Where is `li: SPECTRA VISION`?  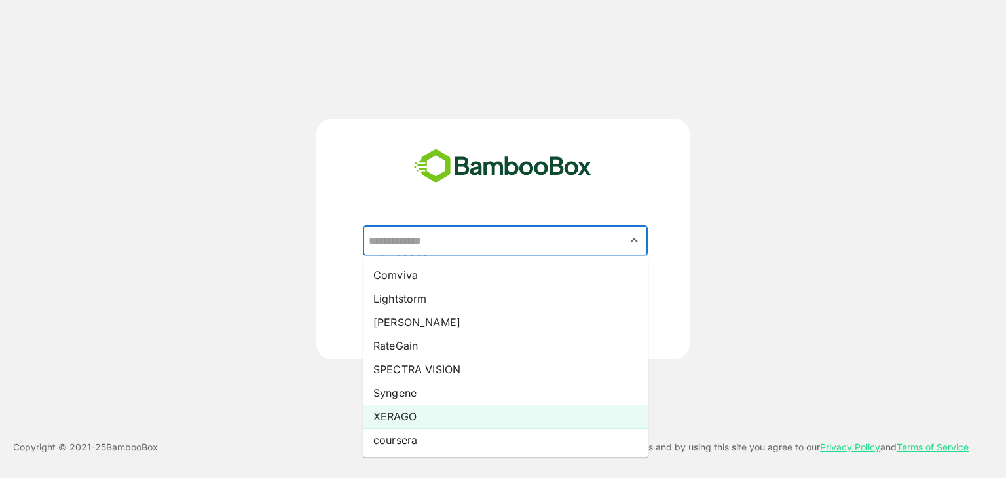 li: SPECTRA VISION is located at coordinates (505, 369).